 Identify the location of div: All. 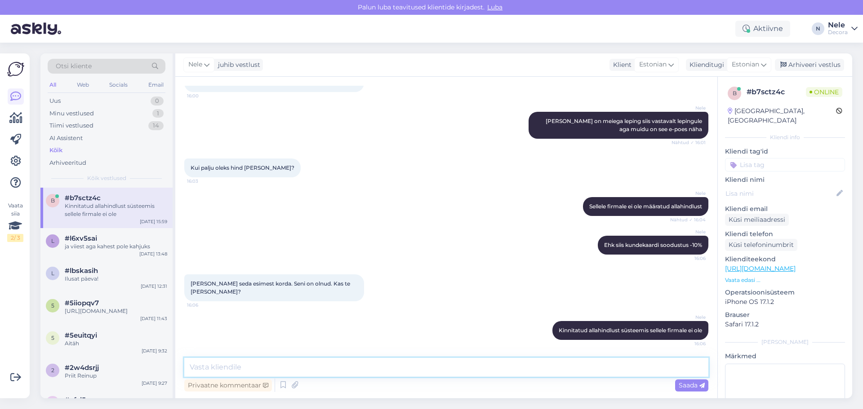
(53, 85).